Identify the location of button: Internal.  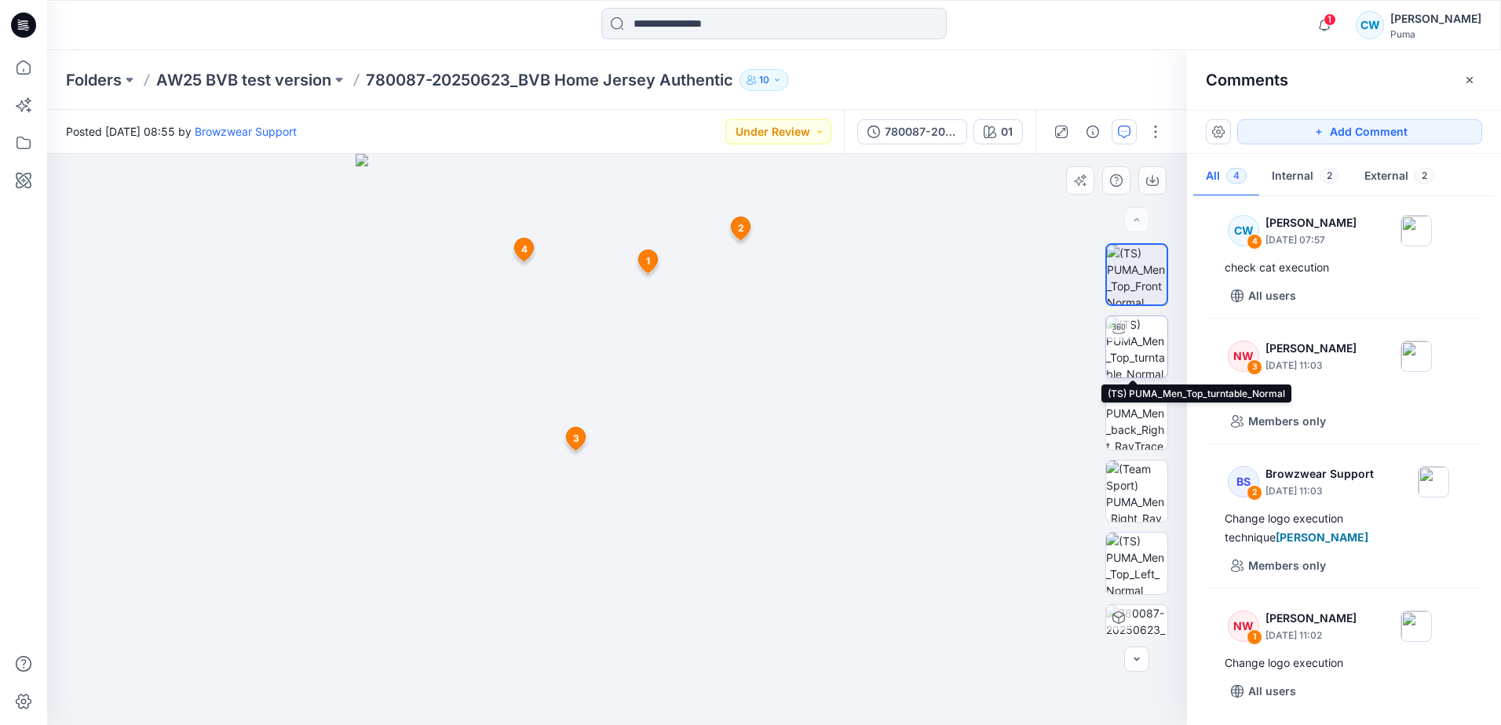
(1306, 177).